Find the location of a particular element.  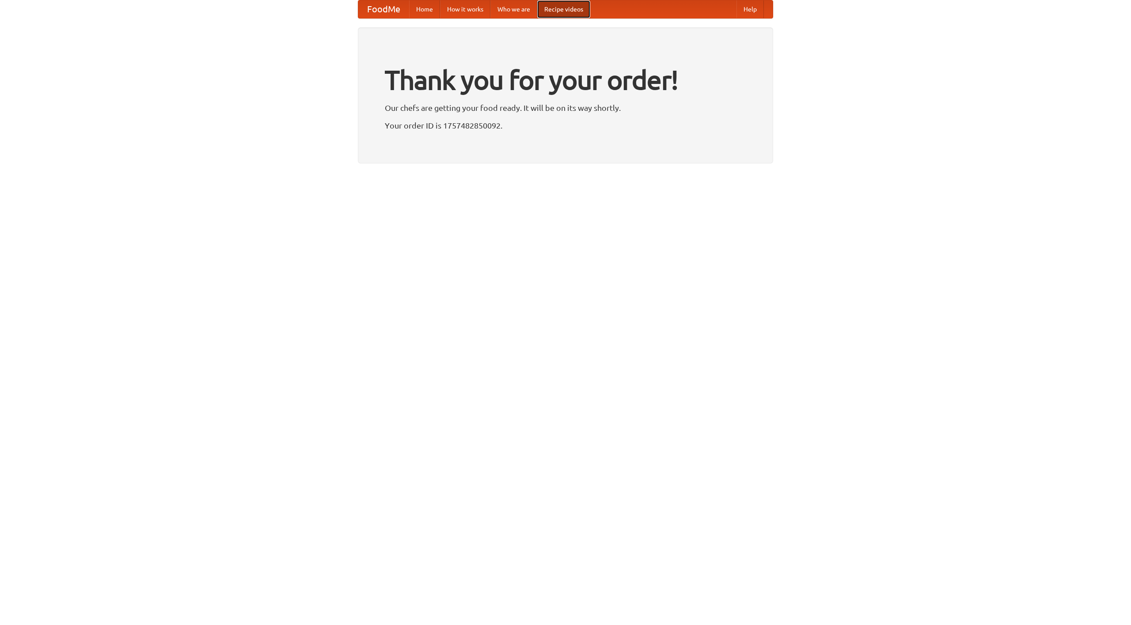

h1: Thank you for your order! is located at coordinates (566, 80).